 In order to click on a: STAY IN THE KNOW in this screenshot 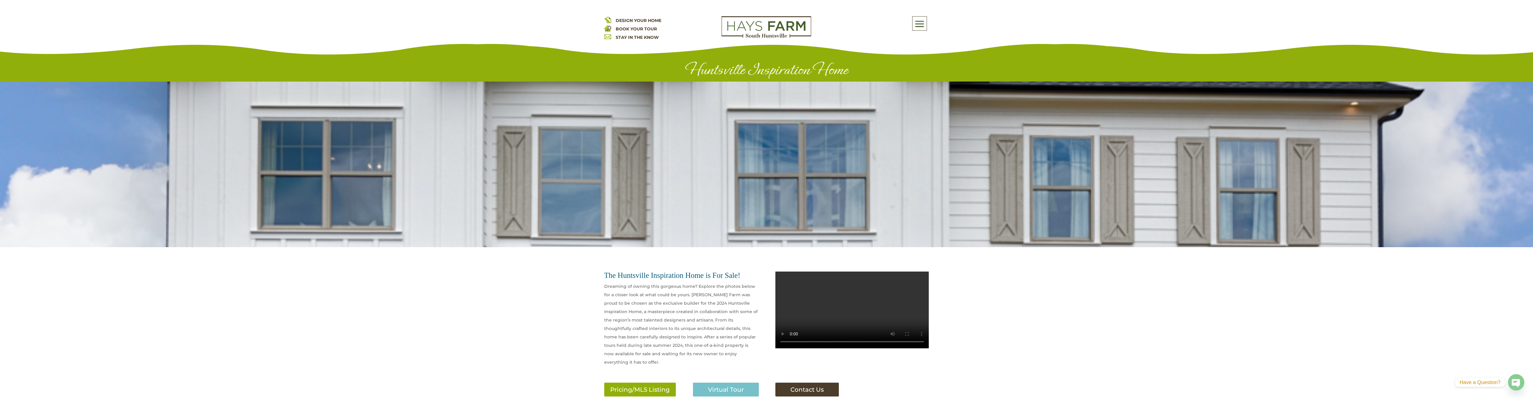, I will do `click(637, 37)`.